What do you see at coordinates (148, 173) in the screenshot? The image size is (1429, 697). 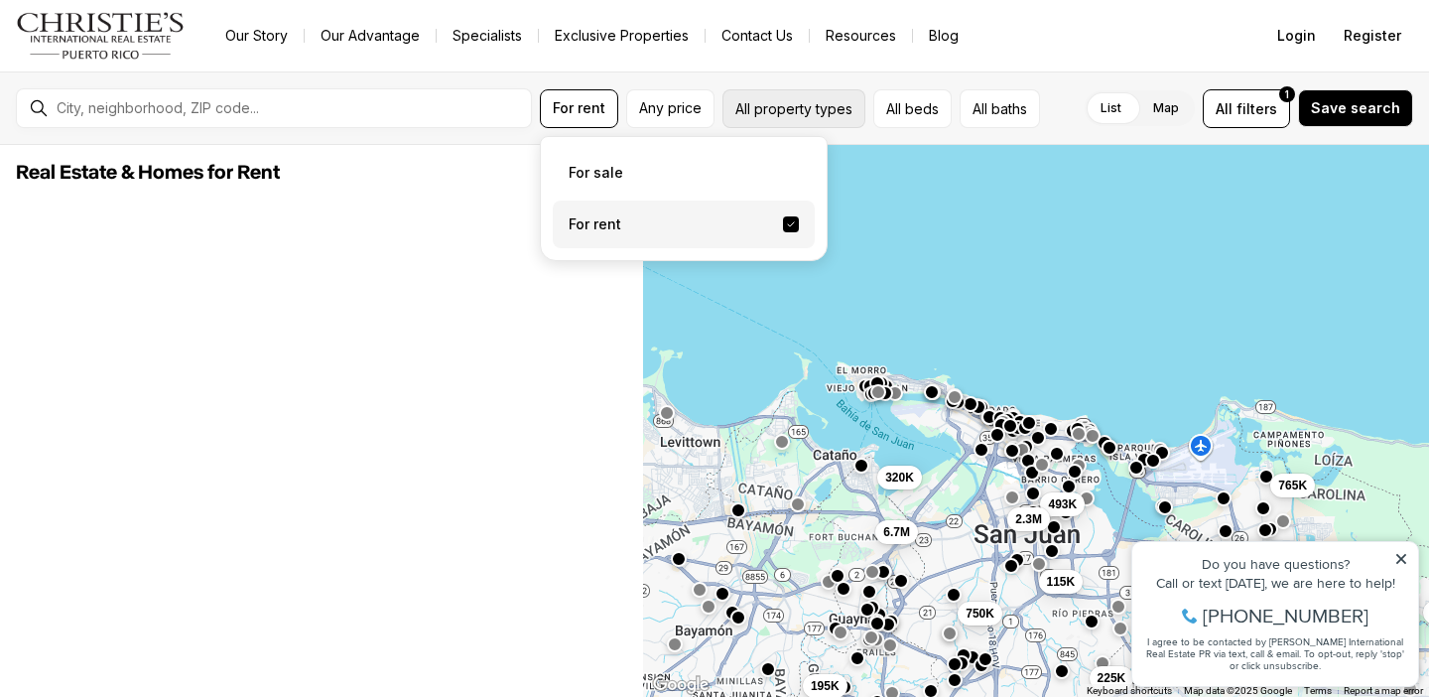 I see `span: Real Estate & Homes for Rent` at bounding box center [148, 173].